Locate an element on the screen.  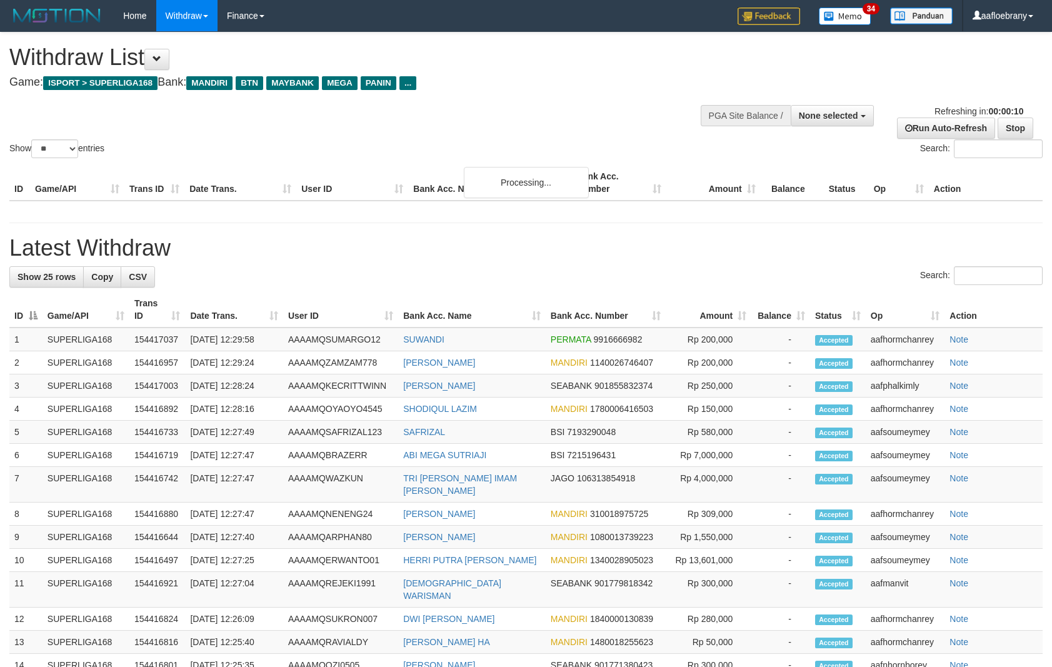
td: 154416742 is located at coordinates (157, 485).